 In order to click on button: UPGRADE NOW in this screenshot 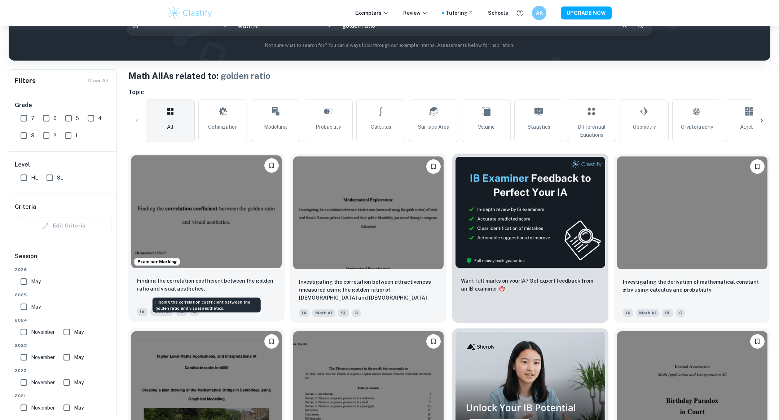, I will do `click(586, 13)`.